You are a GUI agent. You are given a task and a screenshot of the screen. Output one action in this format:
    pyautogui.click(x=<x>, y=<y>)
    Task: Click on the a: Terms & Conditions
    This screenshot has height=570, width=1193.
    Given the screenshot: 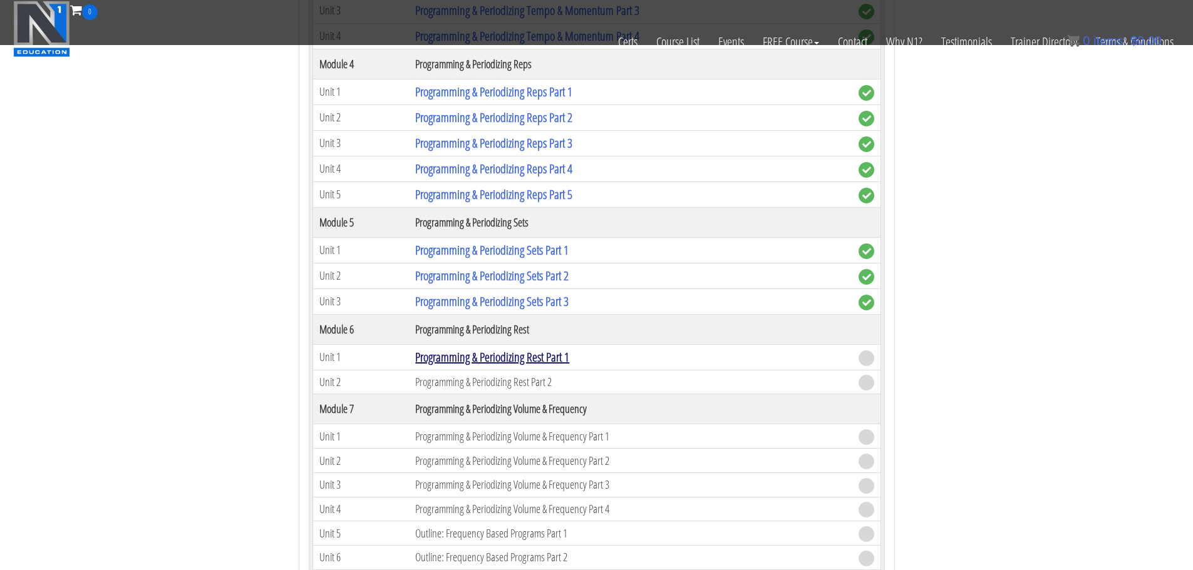 What is the action you would take?
    pyautogui.click(x=1135, y=42)
    